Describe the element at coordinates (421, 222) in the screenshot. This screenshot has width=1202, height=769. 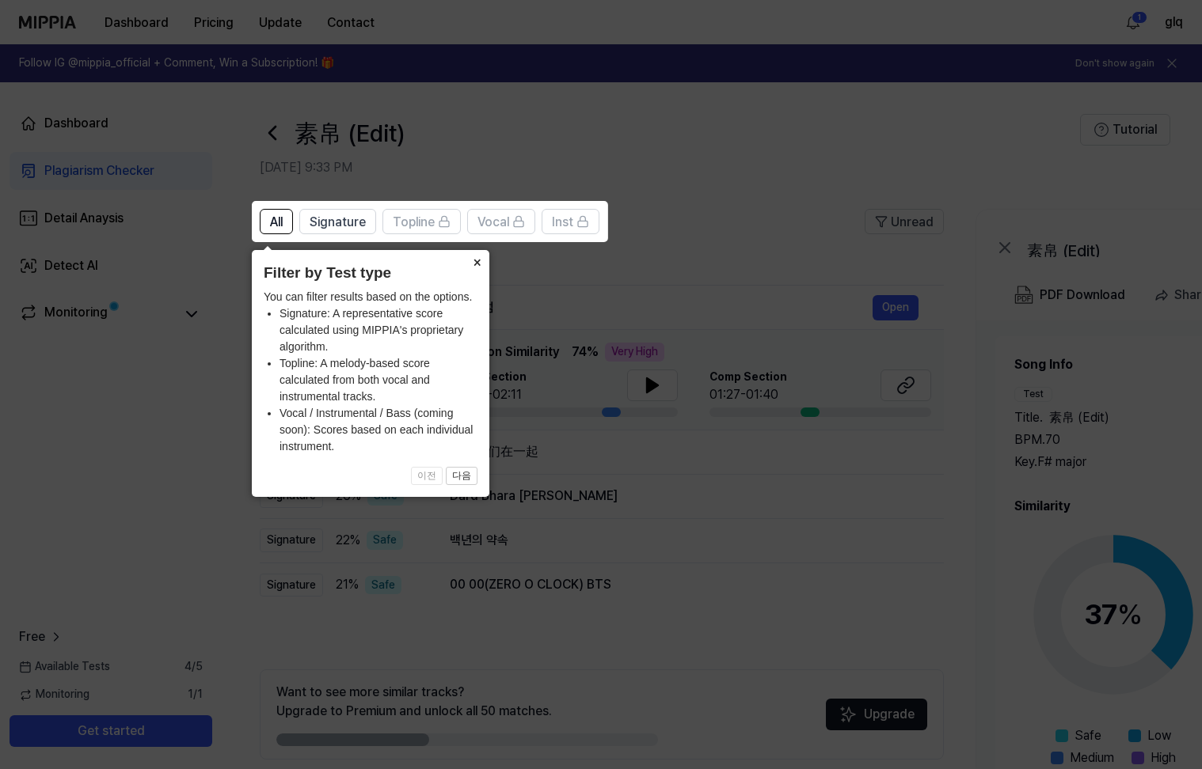
I see `button: Topline` at that location.